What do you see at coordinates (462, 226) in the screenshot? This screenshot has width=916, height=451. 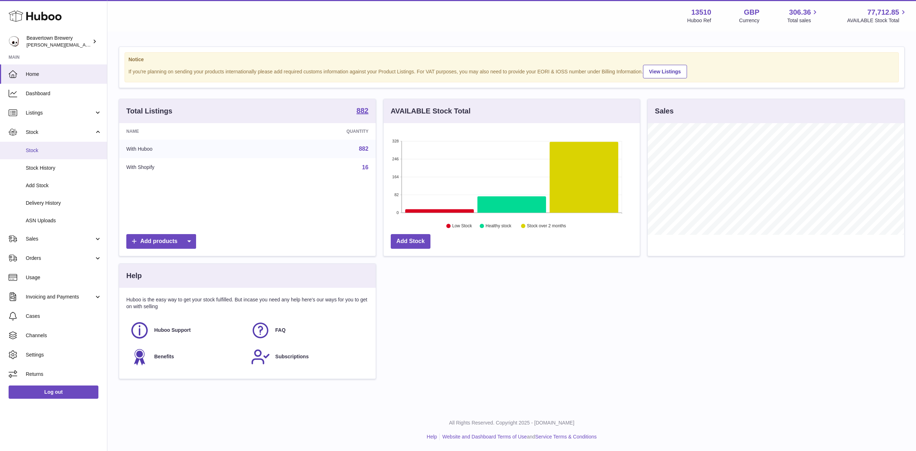 I see `text: Low Stock` at bounding box center [462, 226].